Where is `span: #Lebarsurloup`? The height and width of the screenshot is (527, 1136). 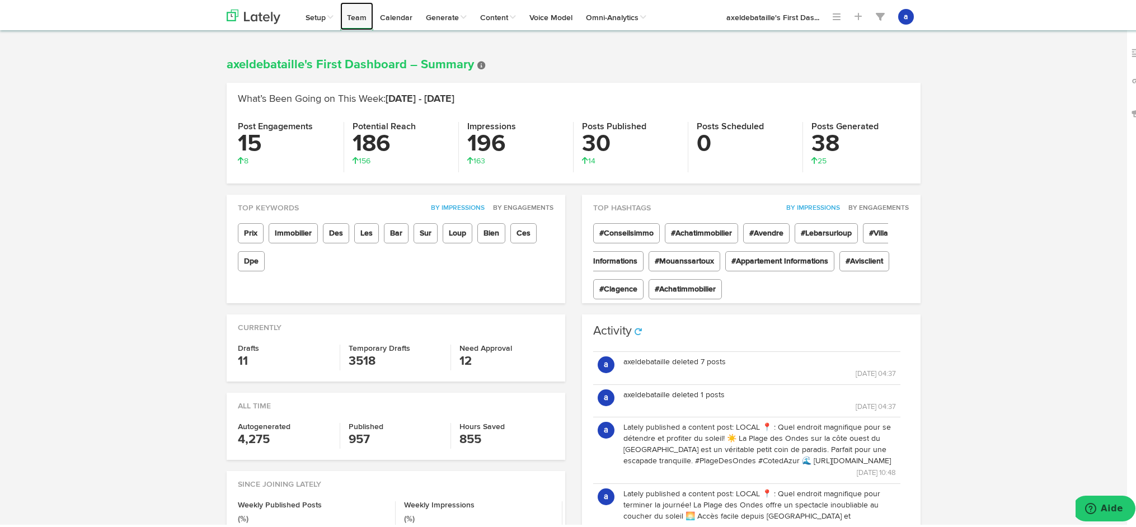
span: #Lebarsurloup is located at coordinates (826, 231).